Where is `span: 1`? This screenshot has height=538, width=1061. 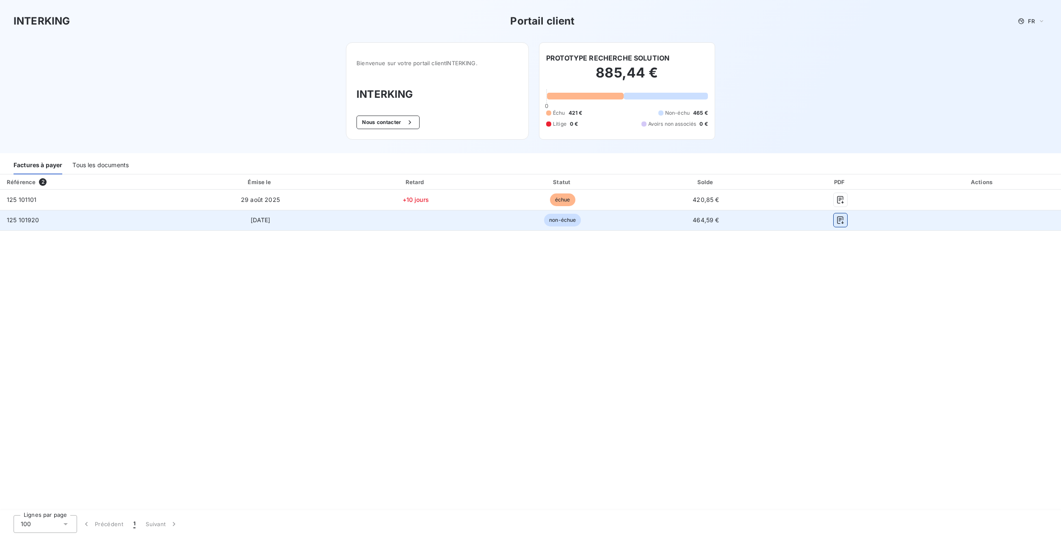
span: 1 is located at coordinates (134, 524).